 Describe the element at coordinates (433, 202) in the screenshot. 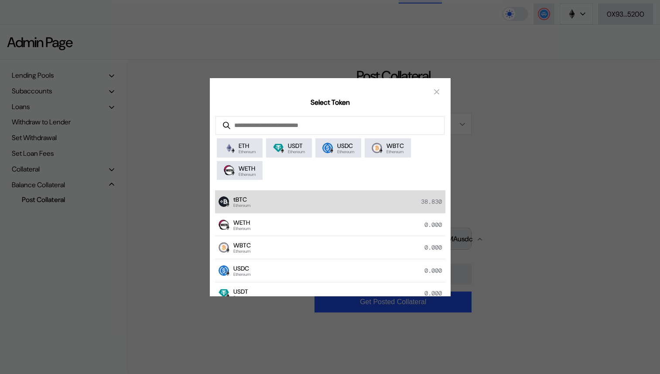

I see `div: 38.830` at that location.